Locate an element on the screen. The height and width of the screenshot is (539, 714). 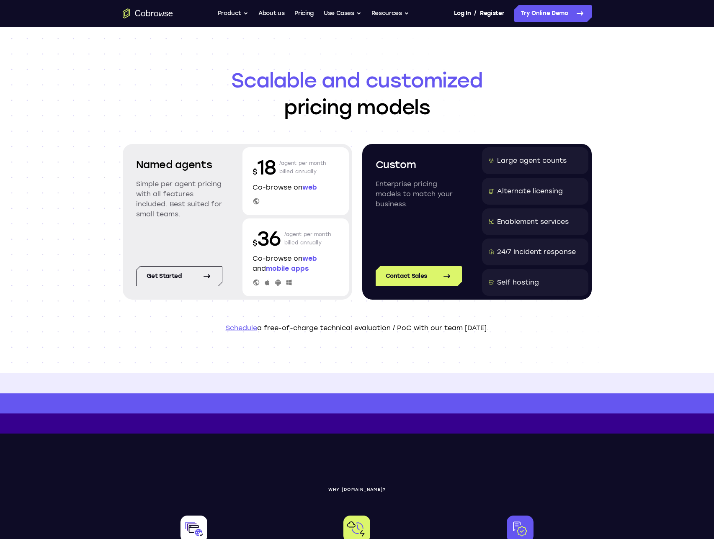
div: Large agent counts is located at coordinates (532, 161).